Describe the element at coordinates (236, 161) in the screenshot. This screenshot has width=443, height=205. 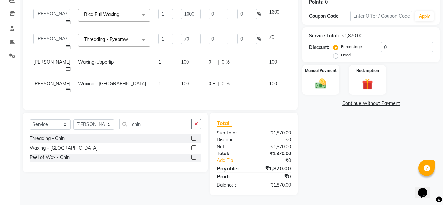
I see `a: Add Tip` at that location.